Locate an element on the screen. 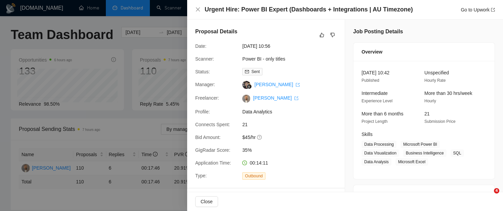  img: c1iolUM1HCd0CGEZKdglk9zLxDq01-YjaNPDH0mvRaQH4mgxhT2DtMMdig-azVxNEs is located at coordinates (246, 98).